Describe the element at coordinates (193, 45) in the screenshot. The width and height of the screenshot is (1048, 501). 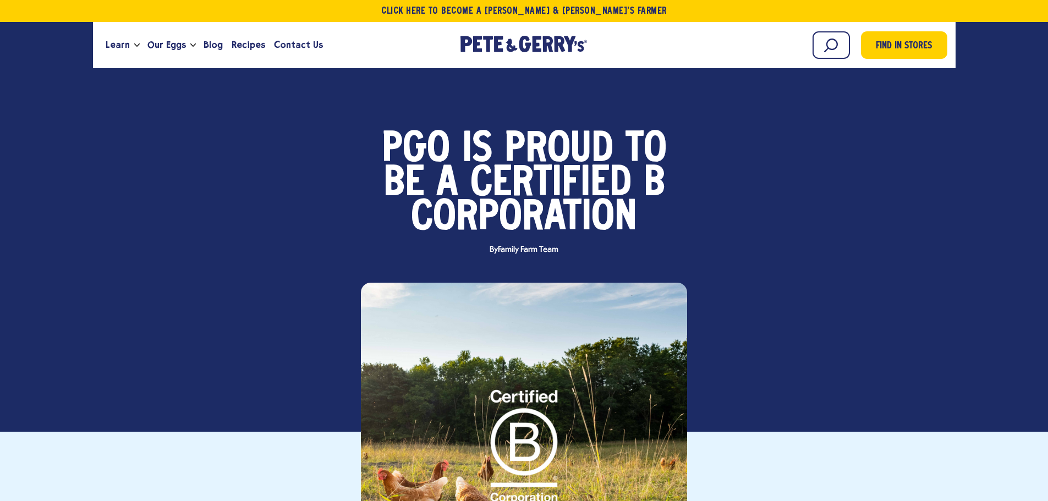
I see `button: Open the dropdown menu for Our Eggs` at that location.